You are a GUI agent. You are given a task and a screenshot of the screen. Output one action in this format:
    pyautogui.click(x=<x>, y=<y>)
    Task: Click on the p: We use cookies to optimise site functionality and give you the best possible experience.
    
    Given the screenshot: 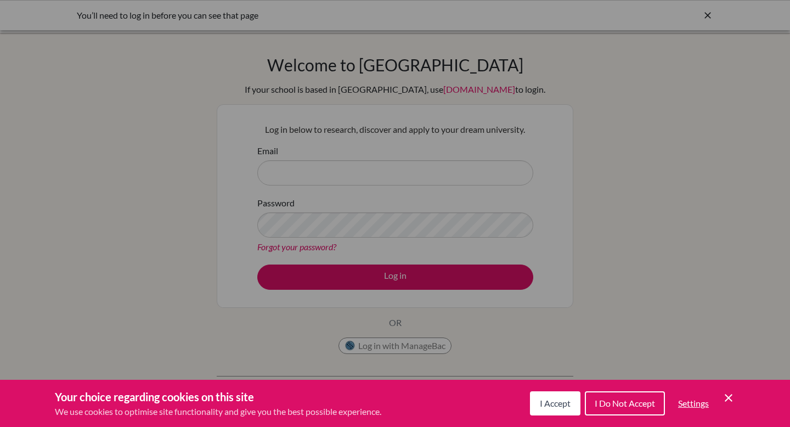 What is the action you would take?
    pyautogui.click(x=218, y=412)
    